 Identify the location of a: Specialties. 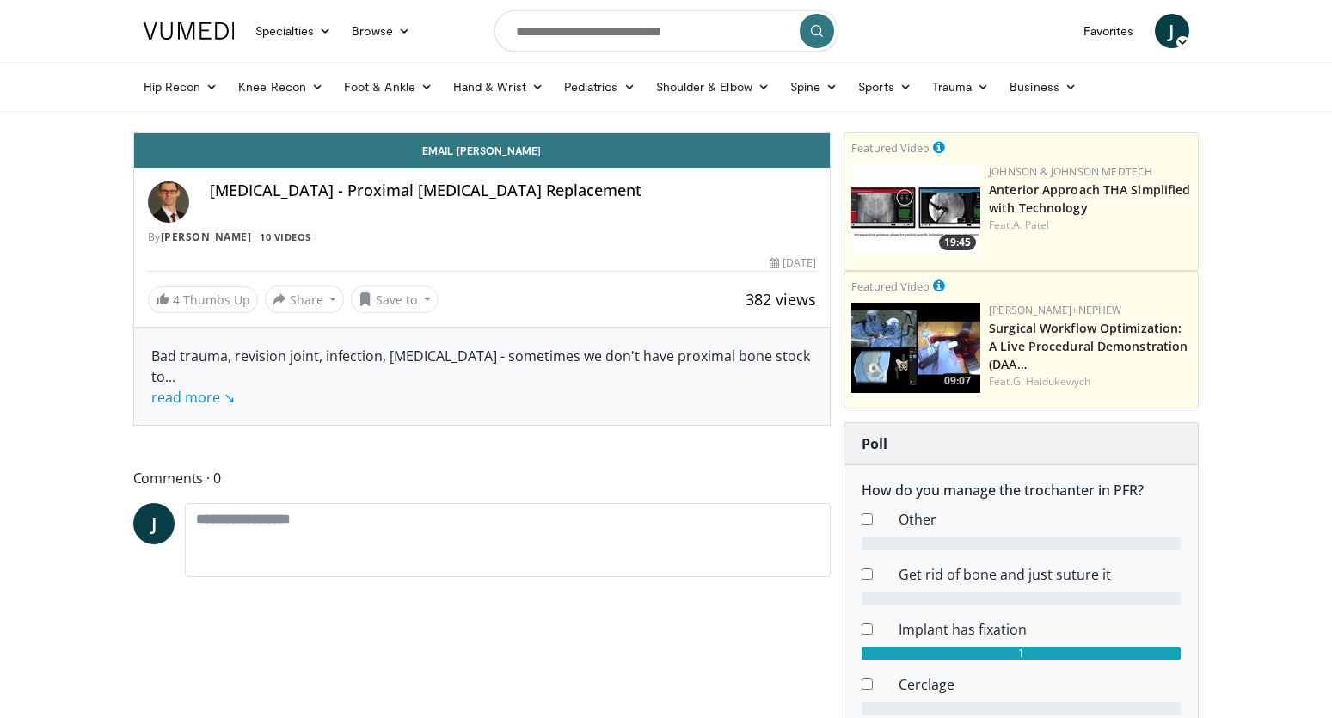
(293, 31).